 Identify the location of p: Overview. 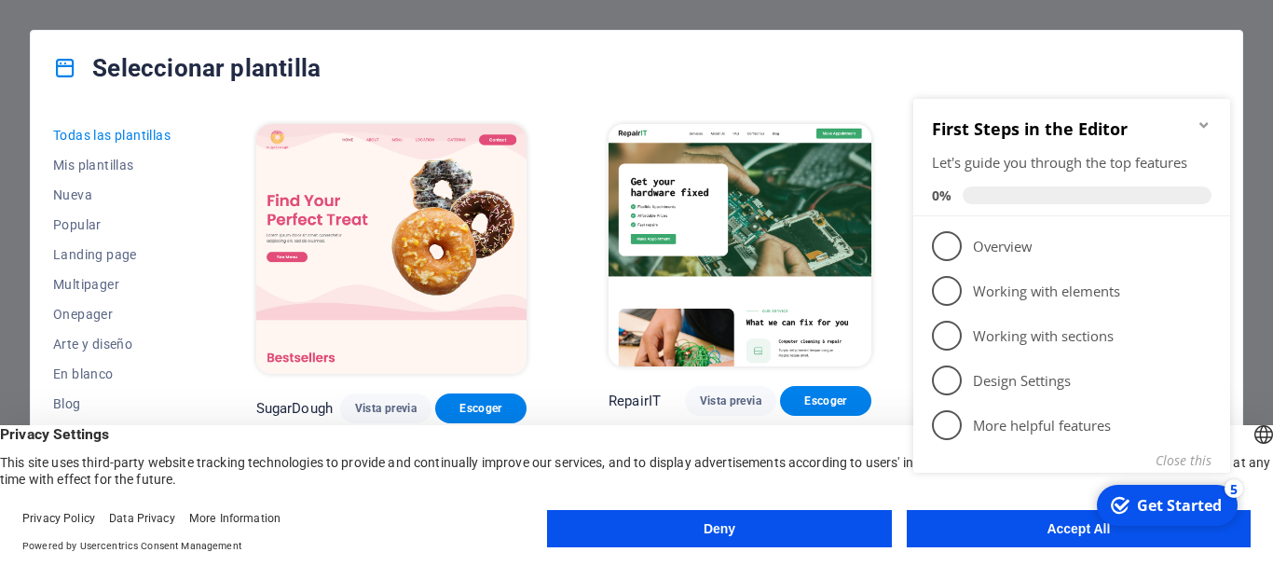
(179, 166).